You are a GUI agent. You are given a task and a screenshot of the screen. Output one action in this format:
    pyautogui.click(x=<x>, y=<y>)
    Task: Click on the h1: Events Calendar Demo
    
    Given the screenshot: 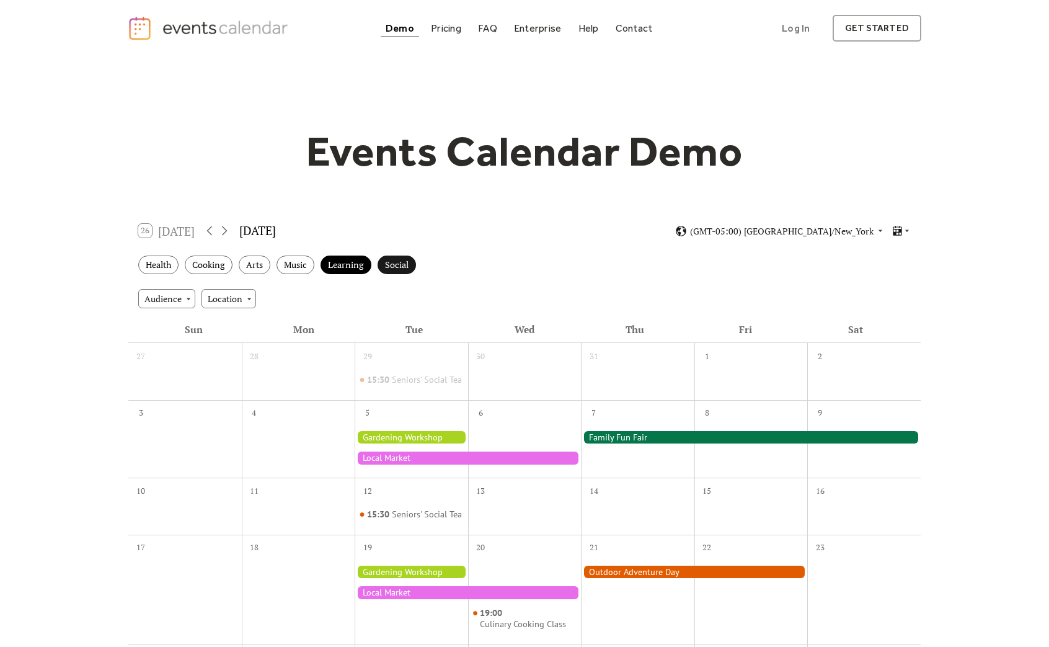 What is the action you would take?
    pyautogui.click(x=525, y=151)
    